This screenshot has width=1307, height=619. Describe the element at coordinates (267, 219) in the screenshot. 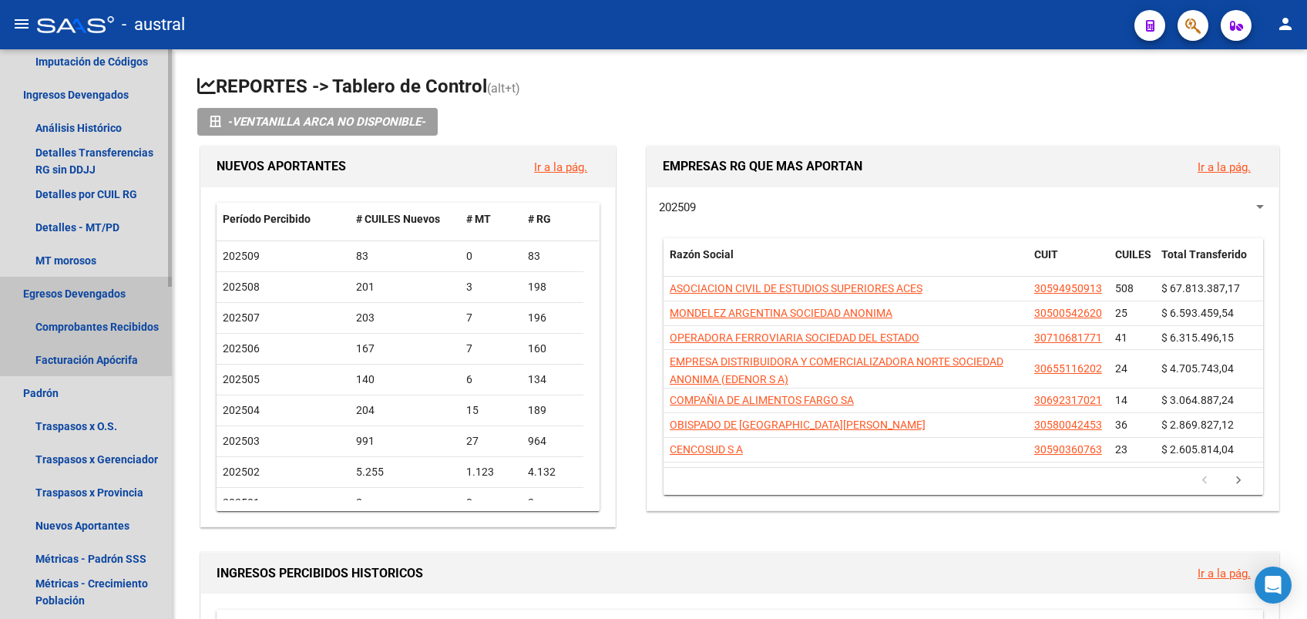

I see `span: Período Percibido` at that location.